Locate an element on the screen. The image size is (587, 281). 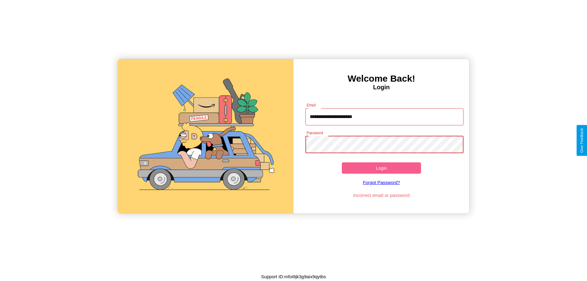
button: Login is located at coordinates (381, 168).